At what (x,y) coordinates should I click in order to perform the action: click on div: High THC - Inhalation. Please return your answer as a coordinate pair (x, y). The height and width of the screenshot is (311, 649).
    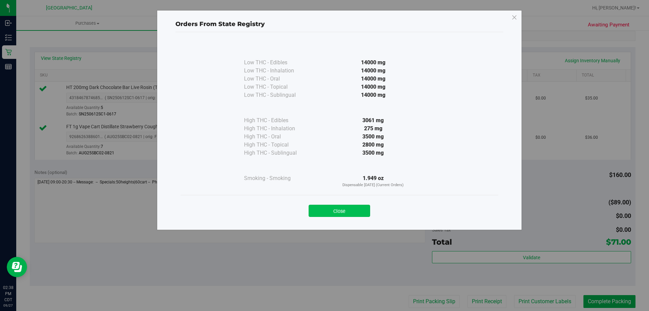
    Looking at the image, I should click on (278, 128).